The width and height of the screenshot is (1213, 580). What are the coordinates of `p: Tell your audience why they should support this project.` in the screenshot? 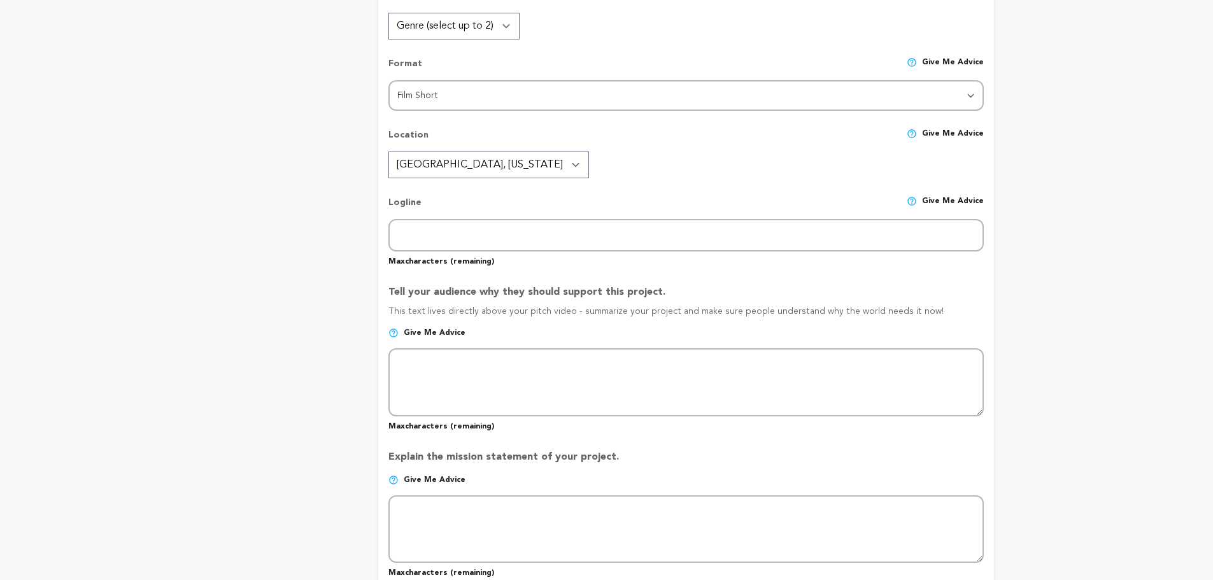 It's located at (686, 295).